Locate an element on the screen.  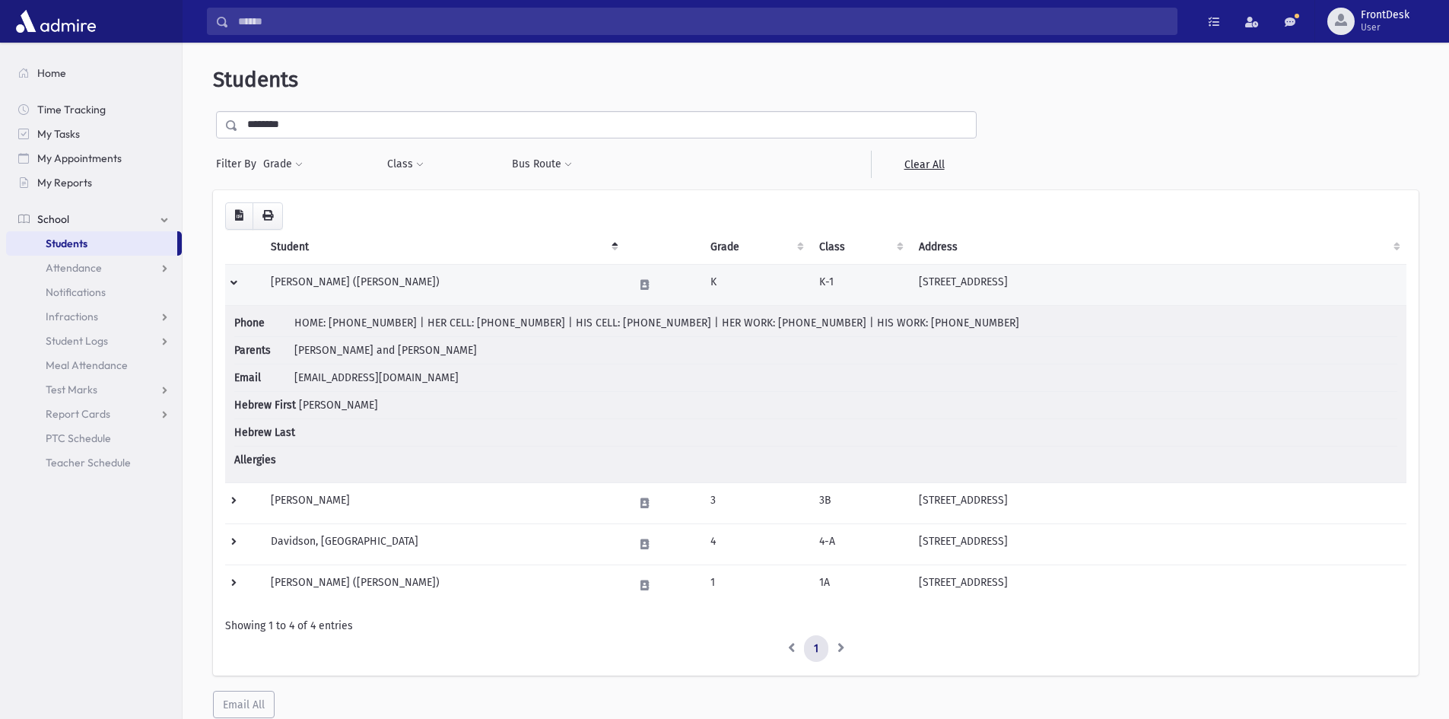
span: My Tasks is located at coordinates (59, 134).